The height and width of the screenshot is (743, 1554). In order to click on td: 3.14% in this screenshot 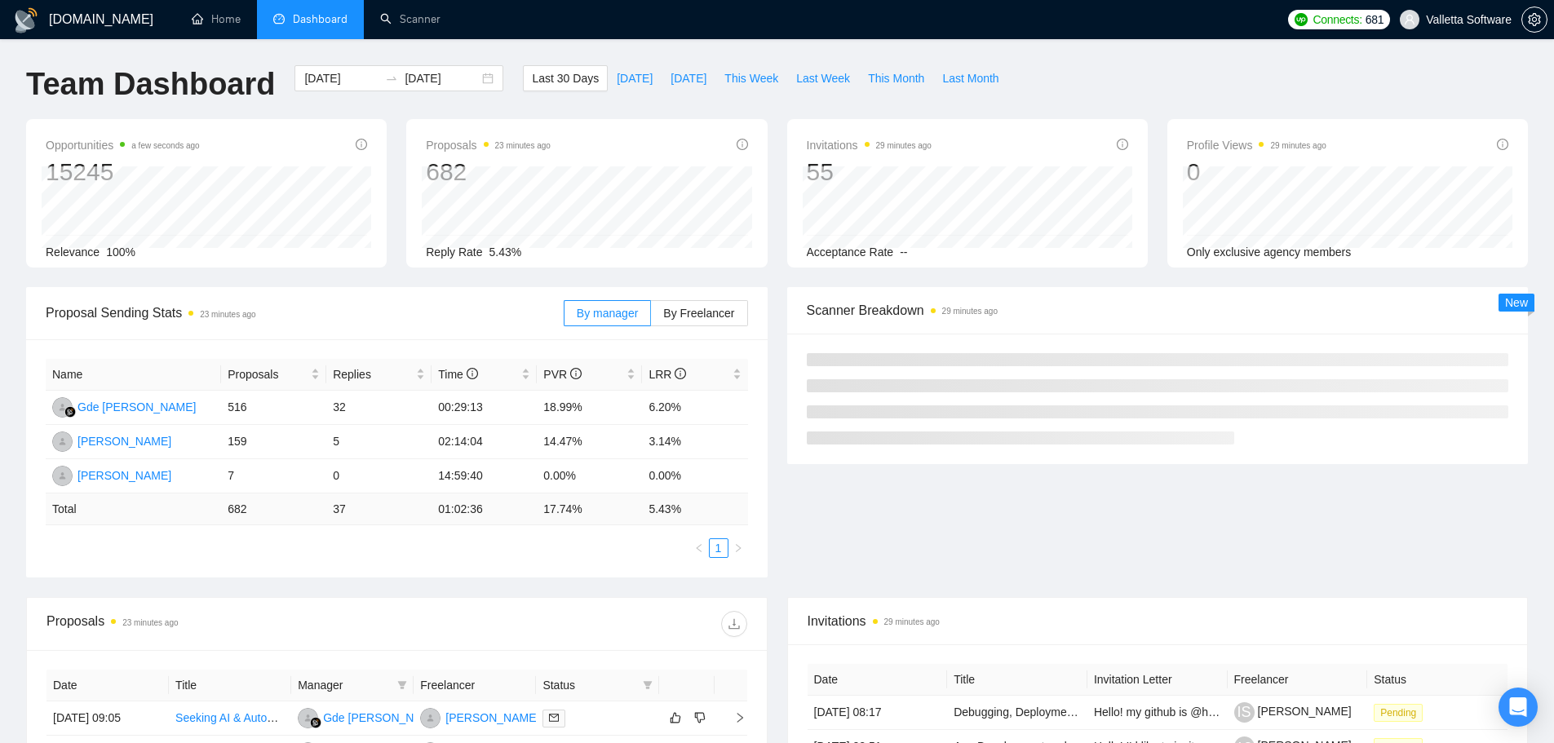, I will do `click(694, 442)`.